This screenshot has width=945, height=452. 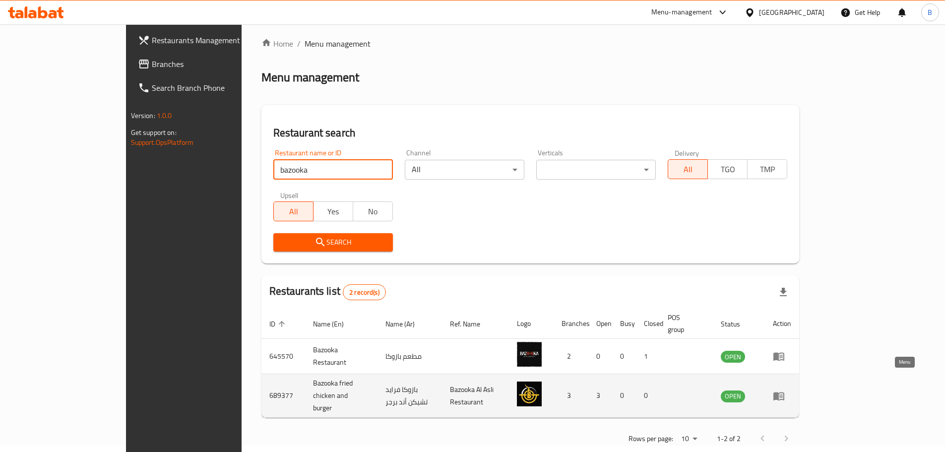 What do you see at coordinates (729, 439) in the screenshot?
I see `p: 1-2 of 2` at bounding box center [729, 439].